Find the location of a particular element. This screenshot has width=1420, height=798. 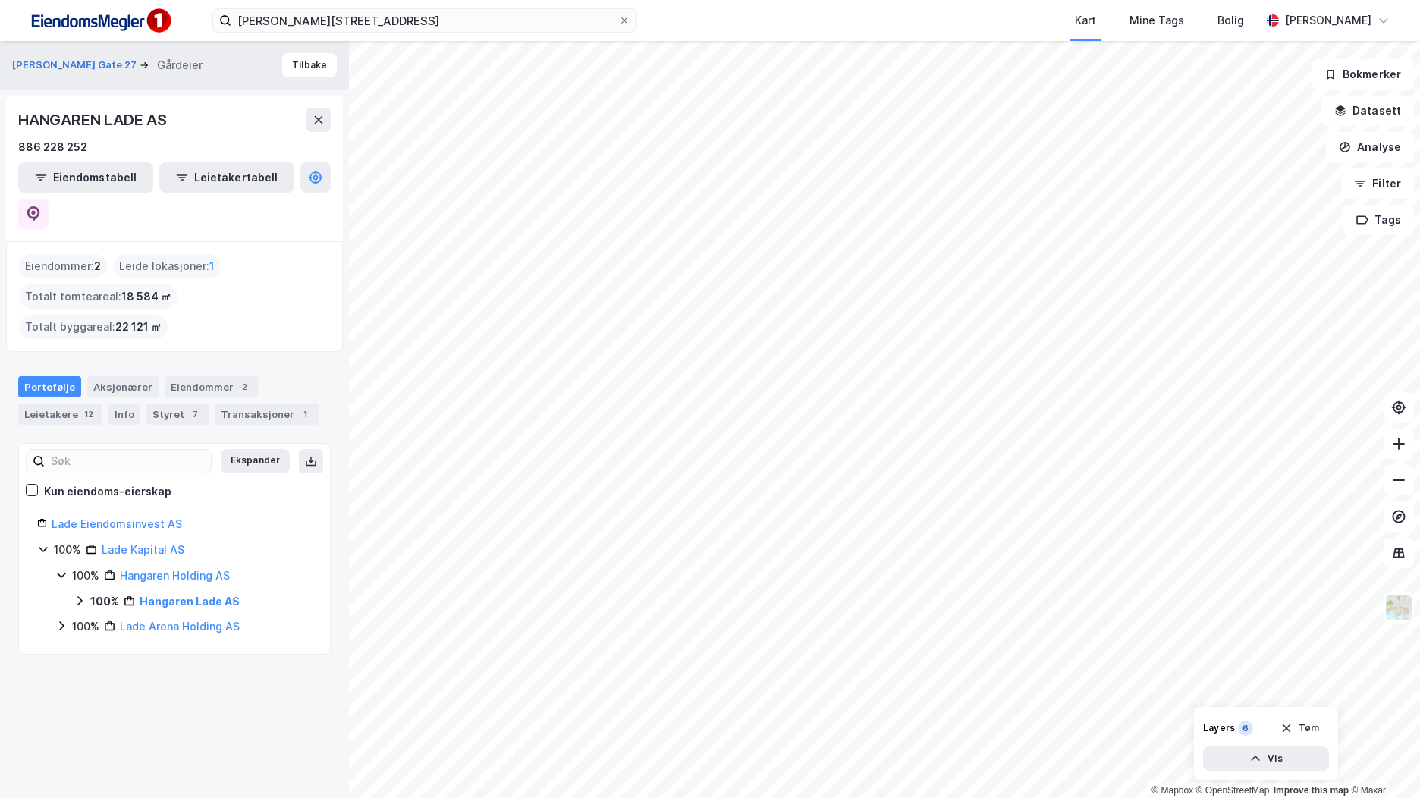

div: Mine Tags is located at coordinates (1156, 20).